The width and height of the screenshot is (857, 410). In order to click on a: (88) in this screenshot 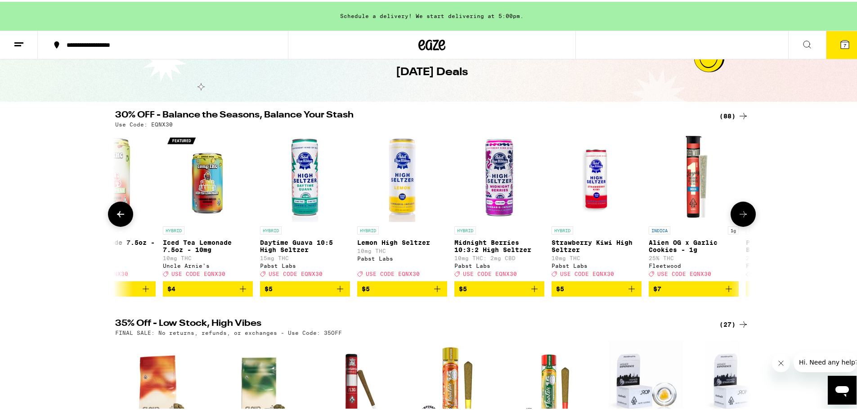, I will do `click(734, 114)`.